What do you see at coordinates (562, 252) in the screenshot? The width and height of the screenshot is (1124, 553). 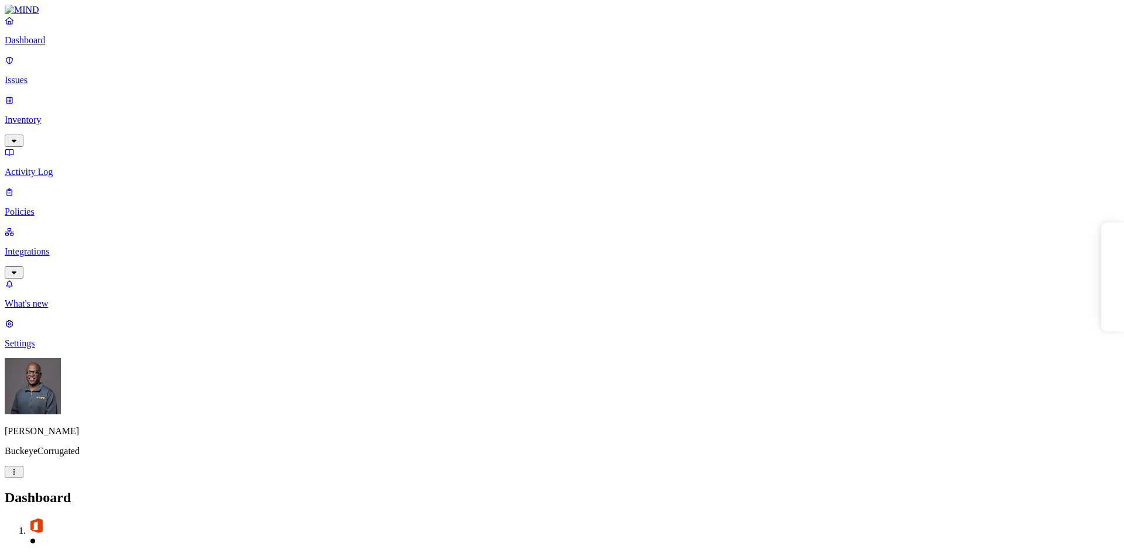 I see `p: Integrations` at bounding box center [562, 252].